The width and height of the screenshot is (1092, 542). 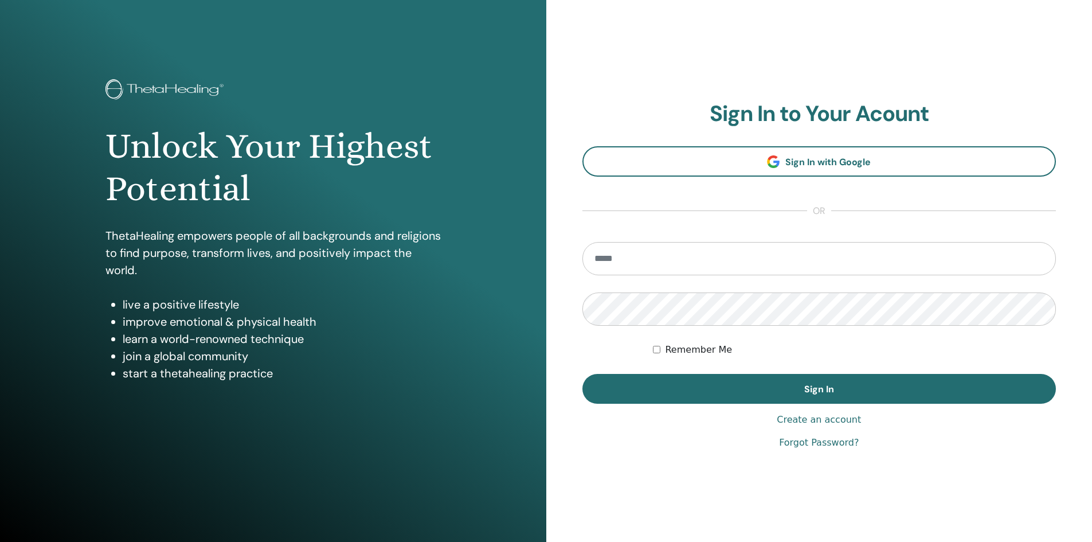 What do you see at coordinates (281, 373) in the screenshot?
I see `li: start a thetahealing practice` at bounding box center [281, 373].